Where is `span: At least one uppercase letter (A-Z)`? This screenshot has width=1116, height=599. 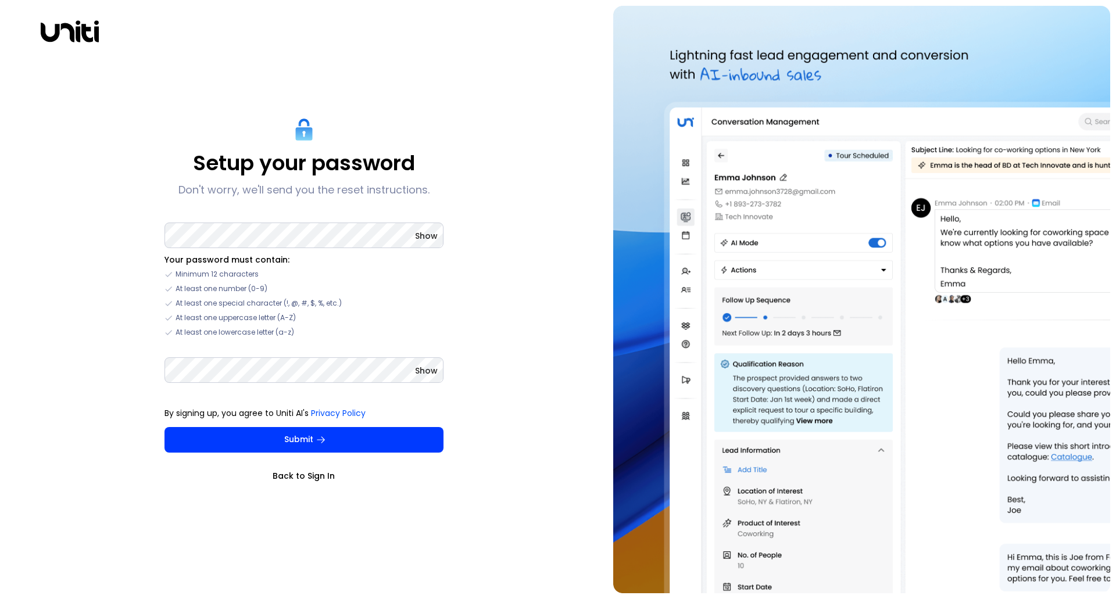 span: At least one uppercase letter (A-Z) is located at coordinates (235, 318).